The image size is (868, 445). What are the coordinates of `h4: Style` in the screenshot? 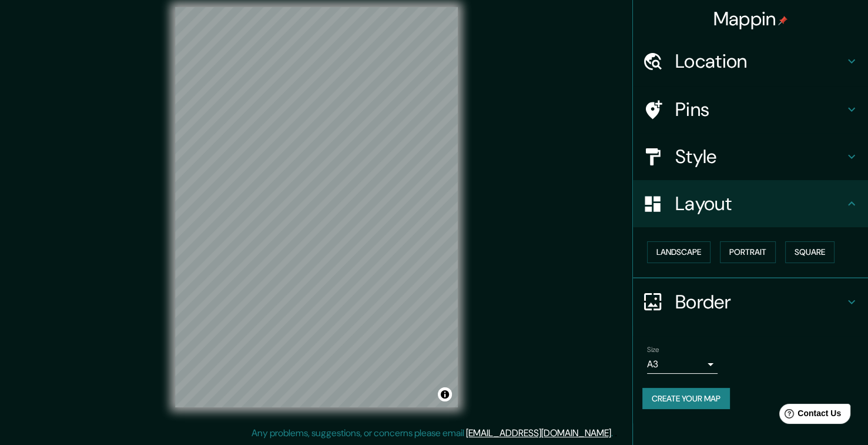 It's located at (760, 156).